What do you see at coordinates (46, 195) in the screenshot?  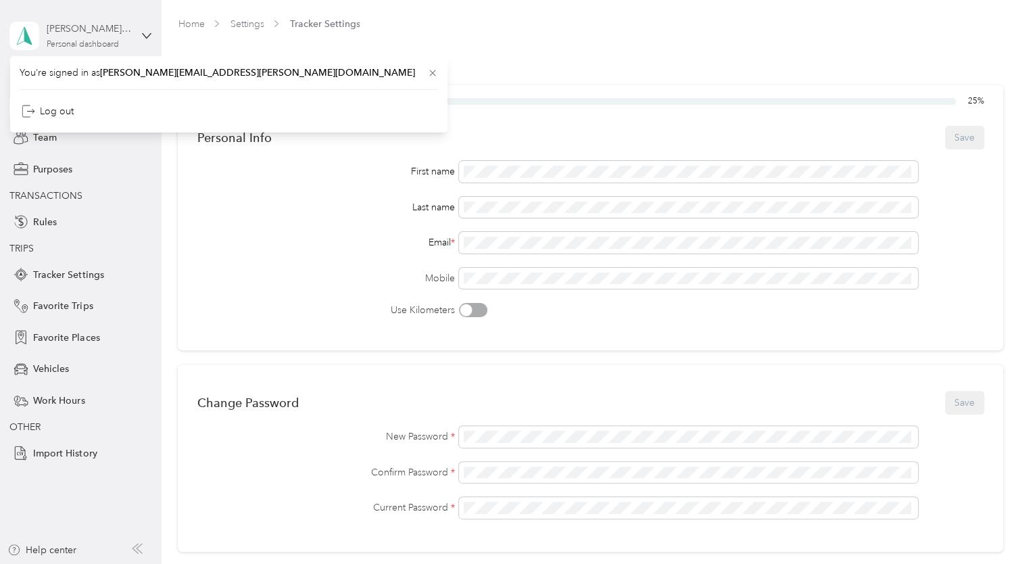 I see `span: TRANSACTIONS` at bounding box center [46, 195].